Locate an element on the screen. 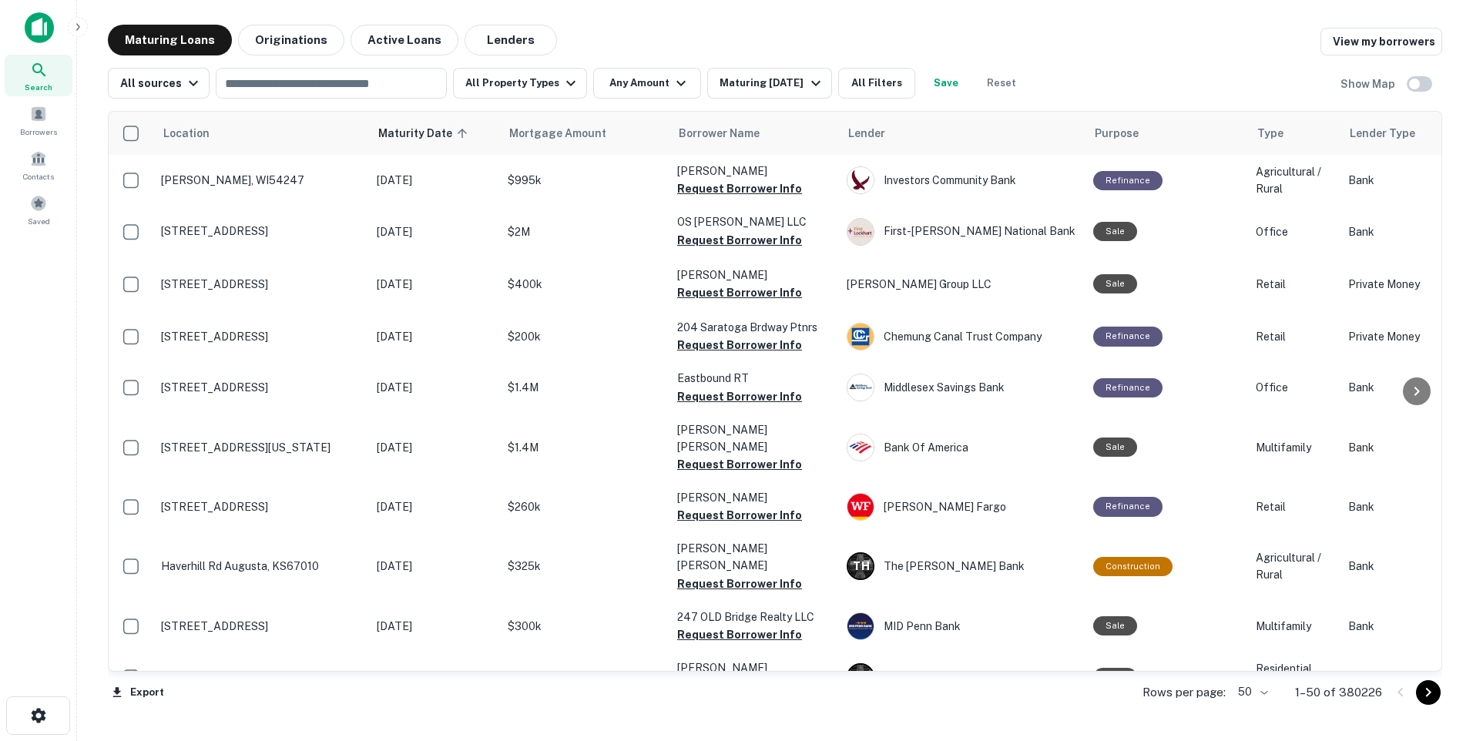 The image size is (1473, 741). div: Saved is located at coordinates (39, 210).